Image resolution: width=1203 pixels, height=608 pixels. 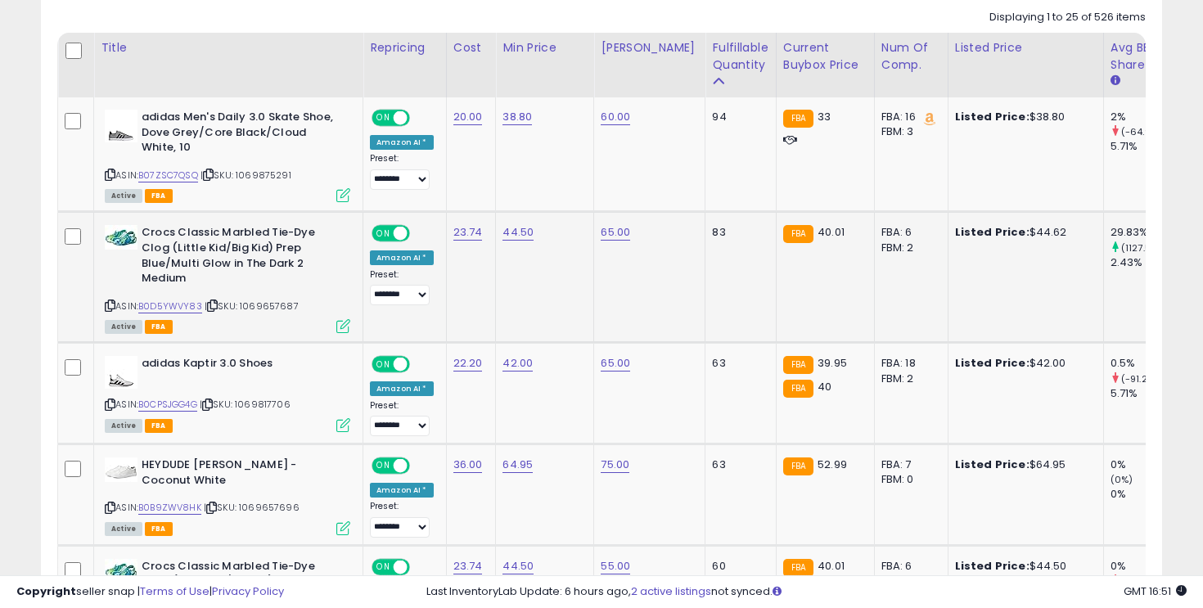 What do you see at coordinates (832, 363) in the screenshot?
I see `span: 39.95` at bounding box center [832, 363].